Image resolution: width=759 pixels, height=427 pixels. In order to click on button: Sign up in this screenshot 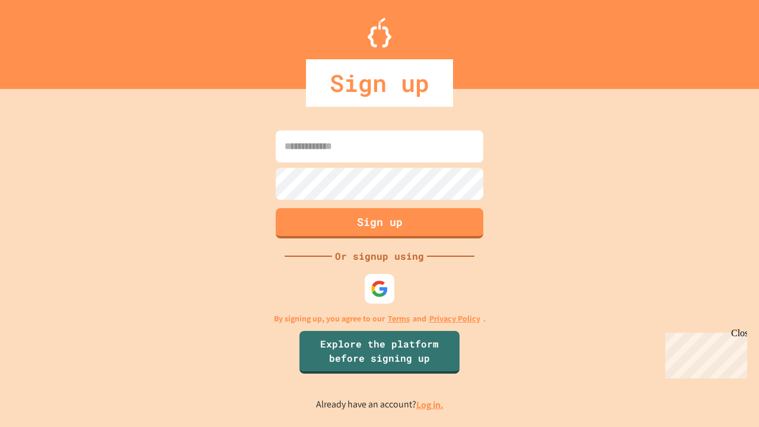, I will do `click(379, 223)`.